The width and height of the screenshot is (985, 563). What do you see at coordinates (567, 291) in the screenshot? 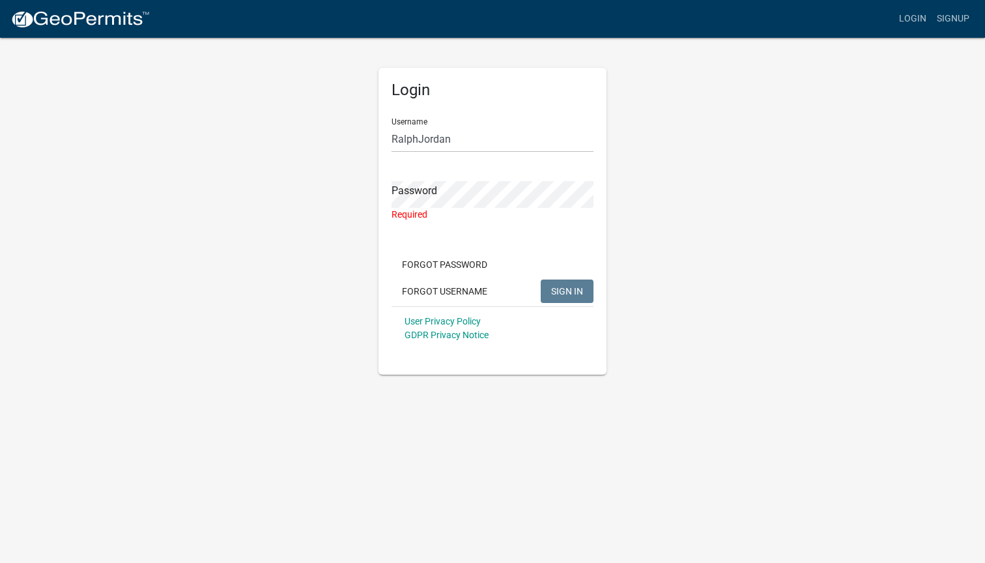
I see `button: SIGN IN` at bounding box center [567, 291].